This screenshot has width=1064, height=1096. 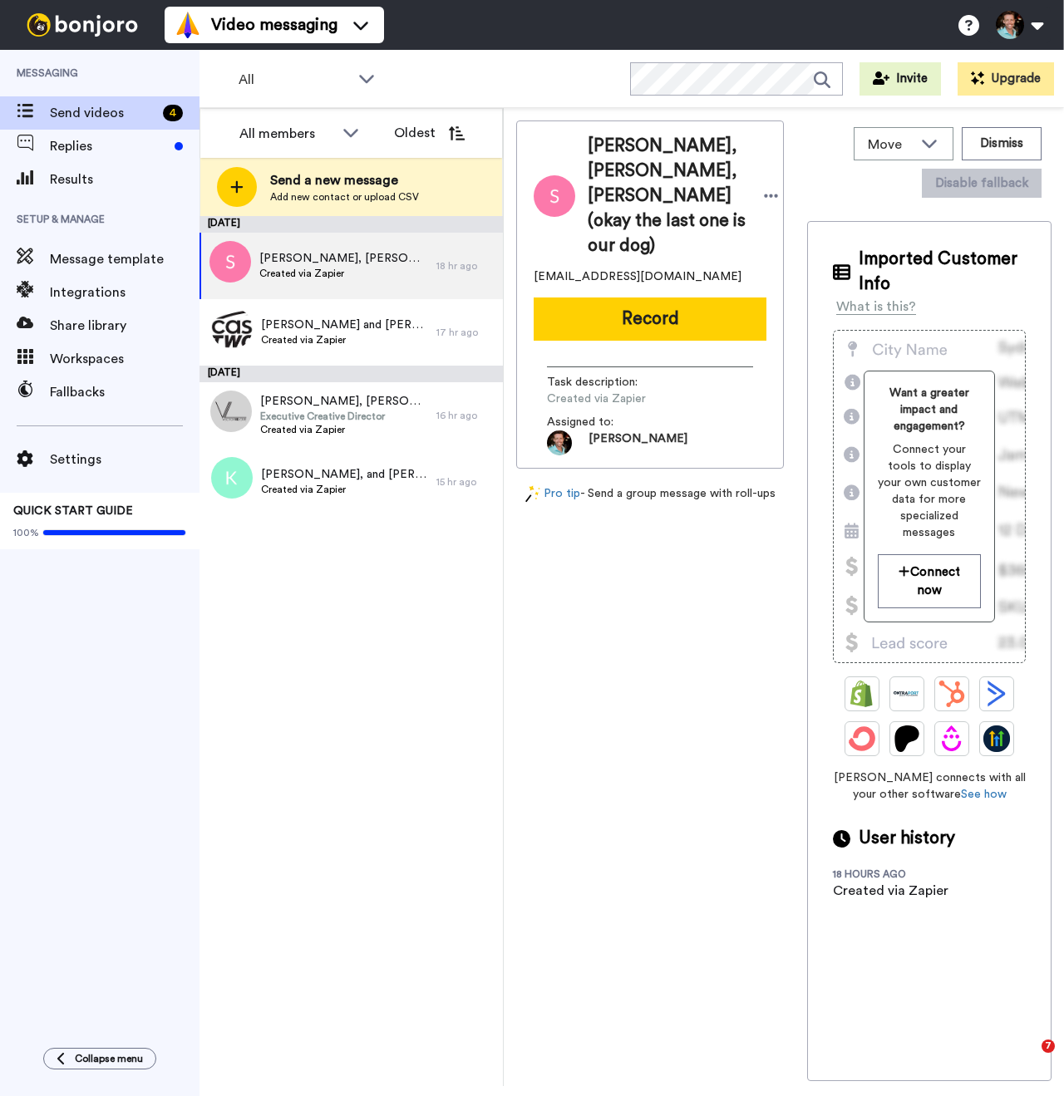 I want to click on span: Executive Creative Director, so click(x=344, y=416).